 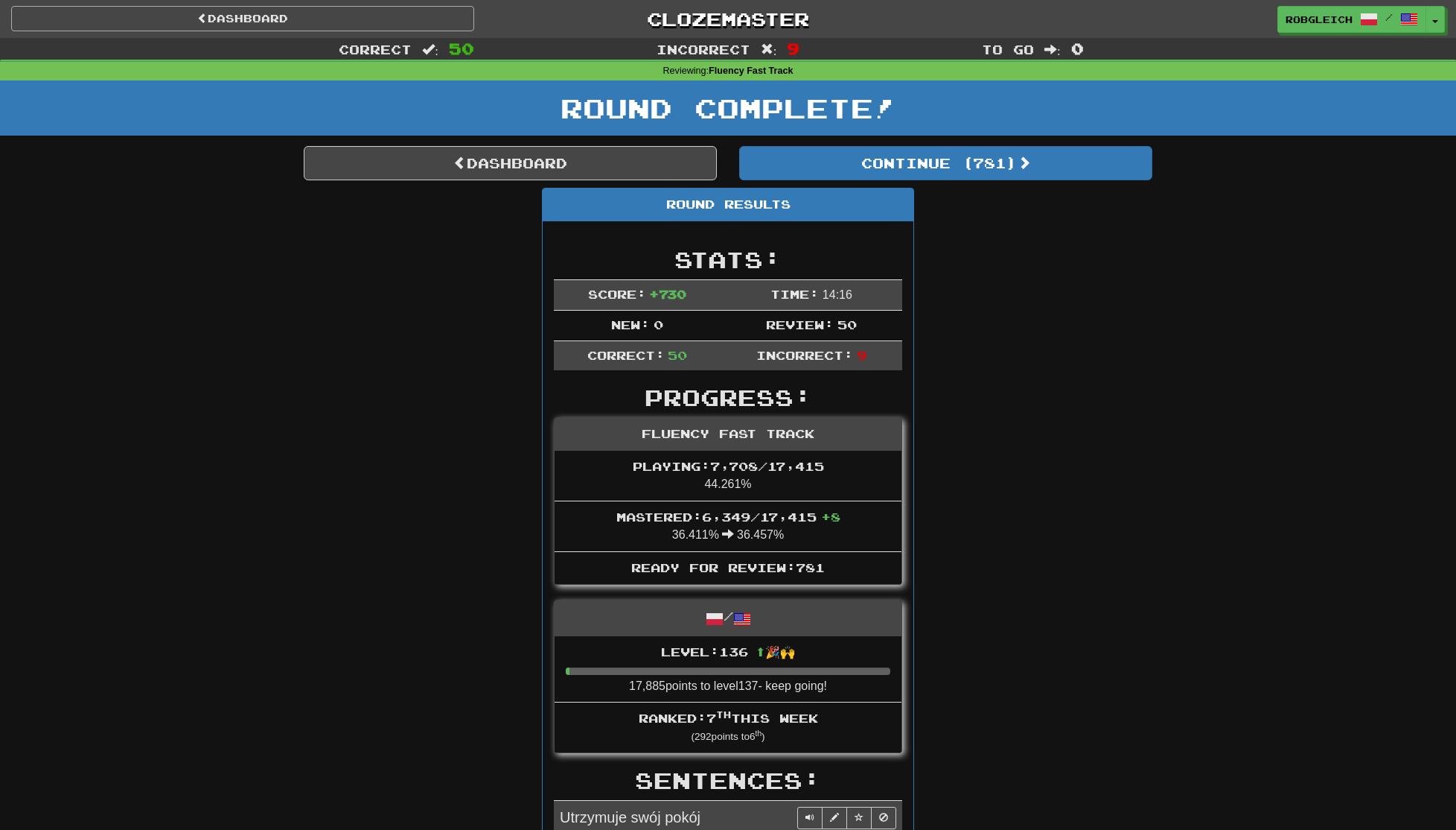 What do you see at coordinates (728, 205) in the screenshot?
I see `div: Round Results` at bounding box center [728, 205].